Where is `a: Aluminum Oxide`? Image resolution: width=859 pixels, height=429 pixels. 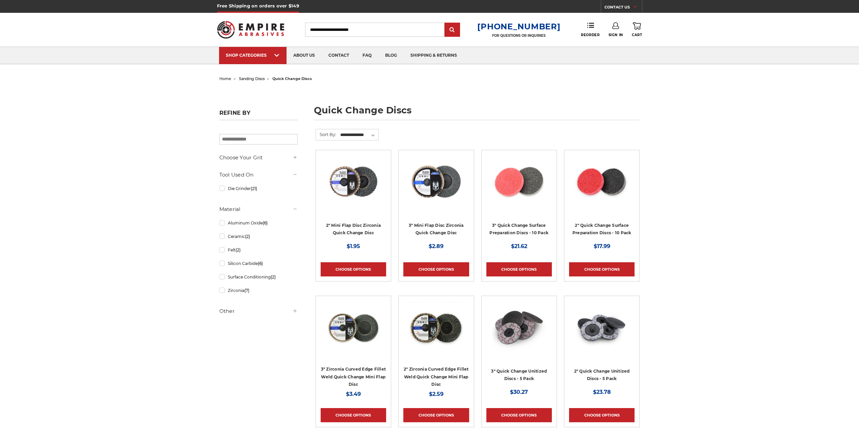
a: Aluminum Oxide is located at coordinates (259, 223).